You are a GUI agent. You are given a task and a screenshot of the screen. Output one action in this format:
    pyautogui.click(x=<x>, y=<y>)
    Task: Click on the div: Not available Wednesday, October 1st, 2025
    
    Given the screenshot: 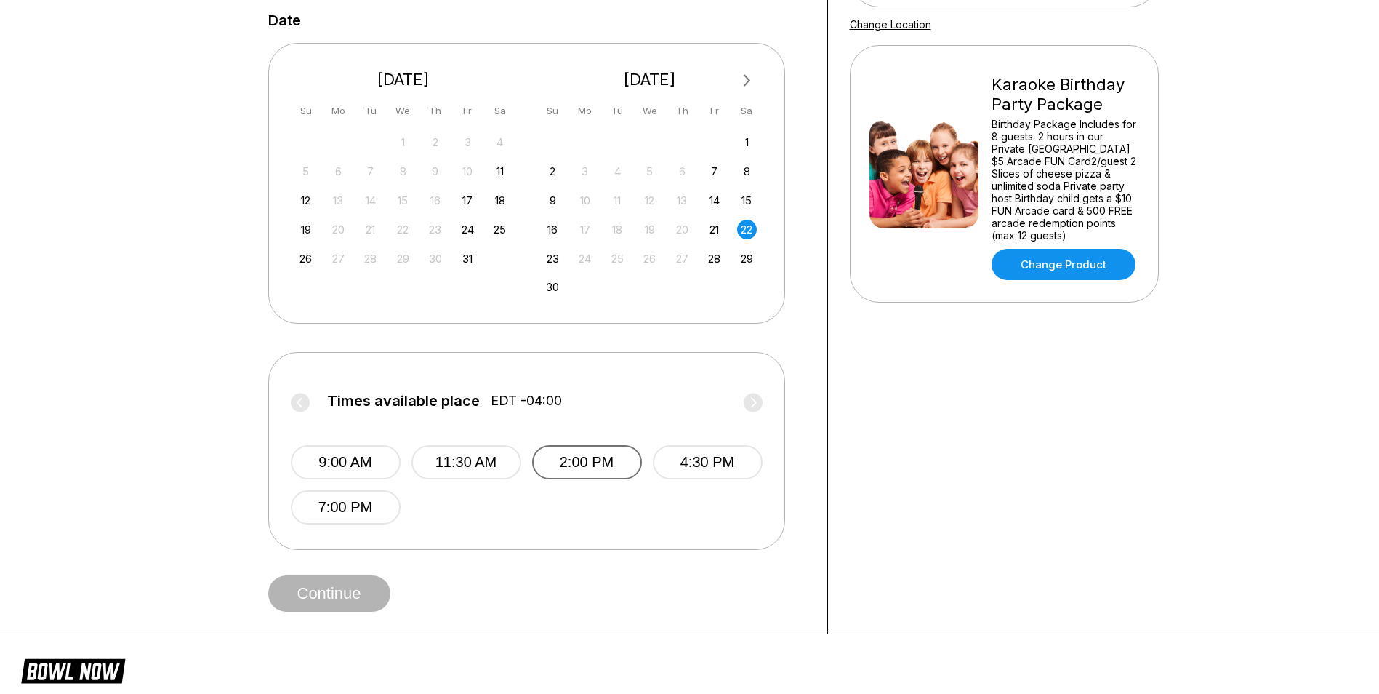 What is the action you would take?
    pyautogui.click(x=403, y=142)
    